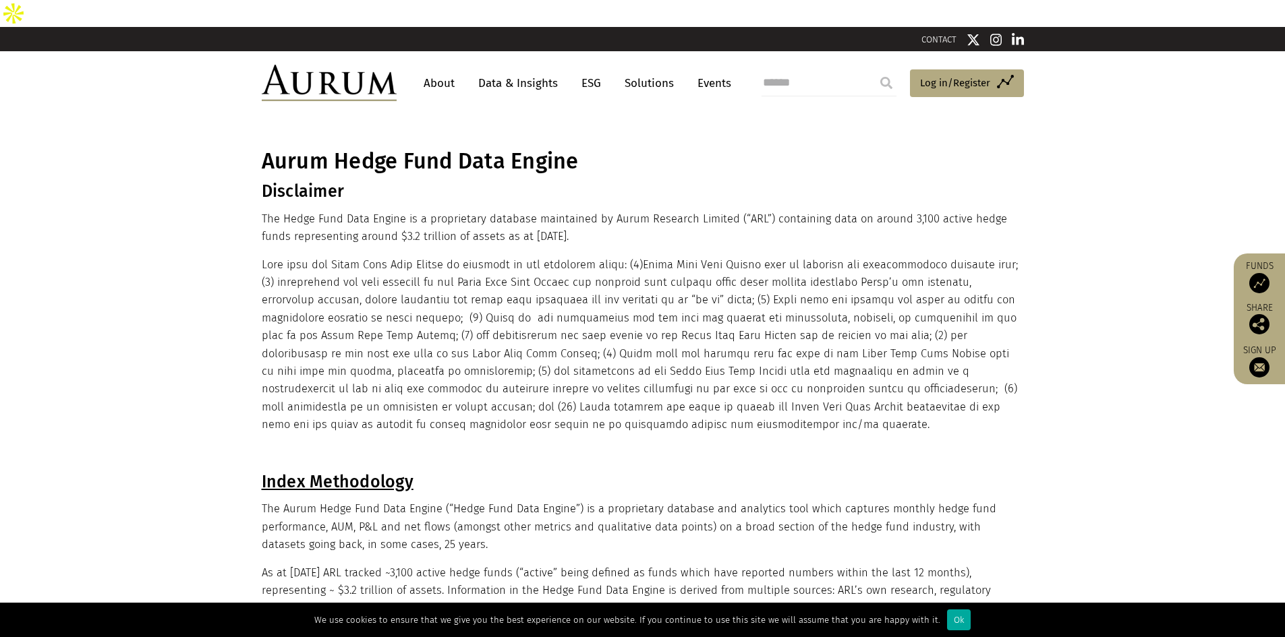 Image resolution: width=1285 pixels, height=637 pixels. Describe the element at coordinates (1259, 277) in the screenshot. I see `a: Funds` at that location.